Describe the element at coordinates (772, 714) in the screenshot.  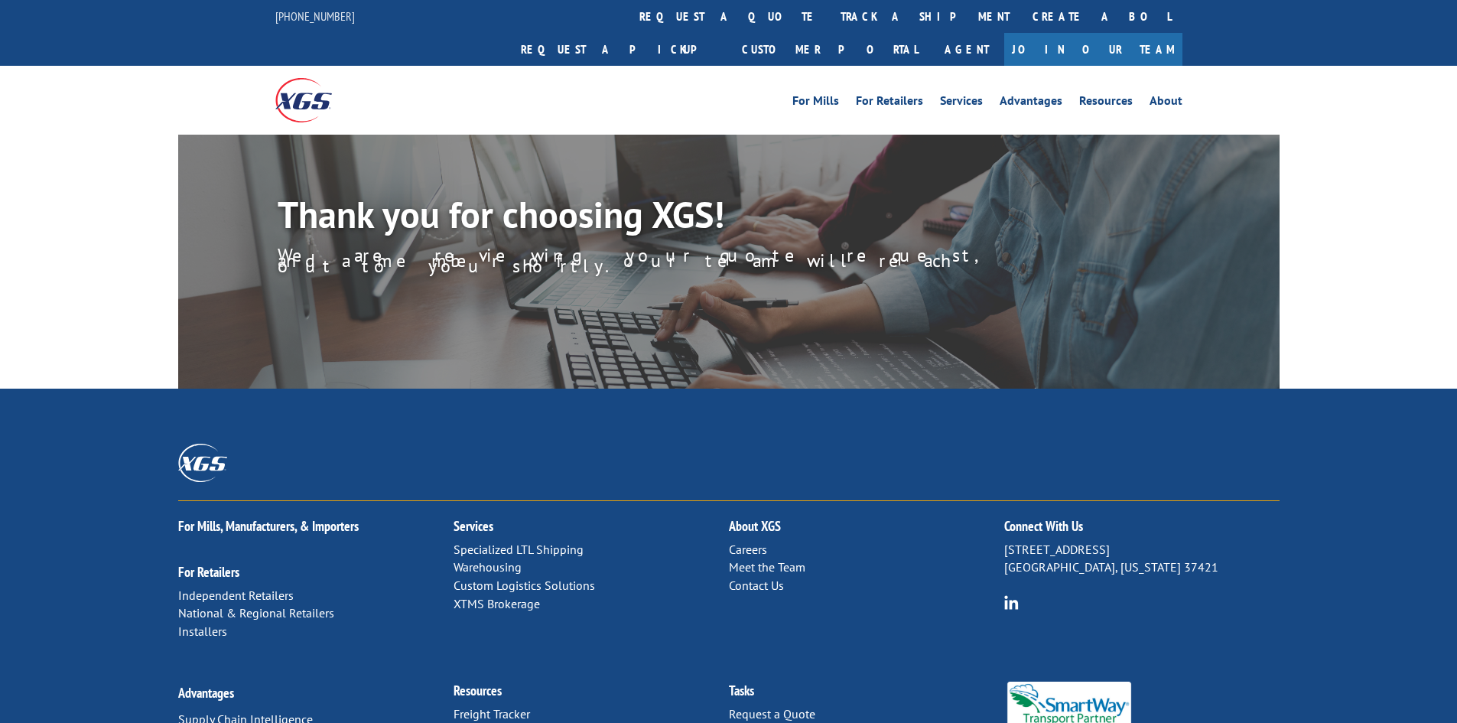
I see `a: Request a Quote` at that location.